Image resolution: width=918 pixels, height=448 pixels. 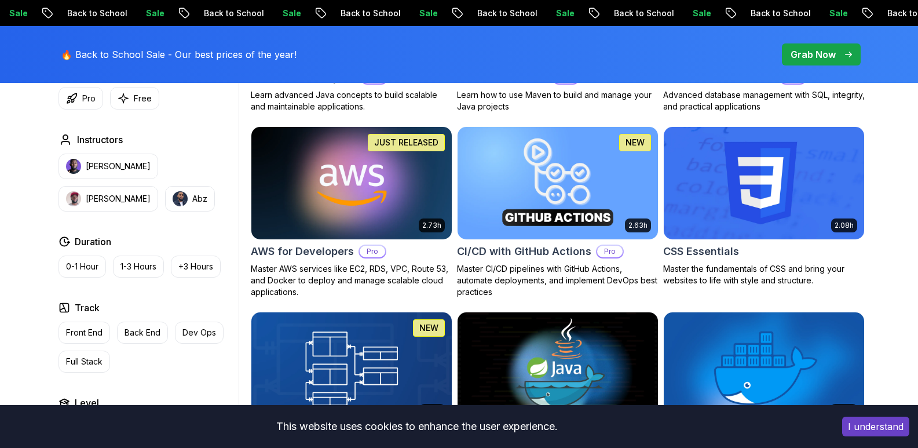 I want to click on img: Database Design & Implementation card, so click(x=352, y=368).